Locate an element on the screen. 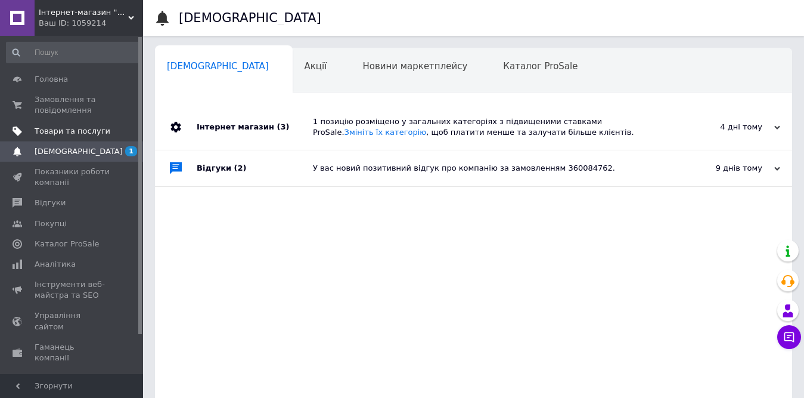 Image resolution: width=804 pixels, height=398 pixels. input: Пошук is located at coordinates (73, 52).